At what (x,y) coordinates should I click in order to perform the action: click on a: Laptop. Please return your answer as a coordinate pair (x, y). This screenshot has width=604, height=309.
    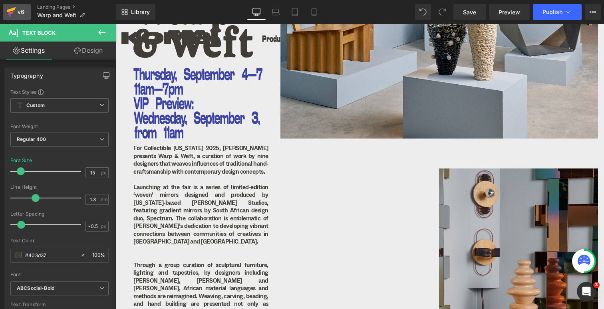
    Looking at the image, I should click on (276, 12).